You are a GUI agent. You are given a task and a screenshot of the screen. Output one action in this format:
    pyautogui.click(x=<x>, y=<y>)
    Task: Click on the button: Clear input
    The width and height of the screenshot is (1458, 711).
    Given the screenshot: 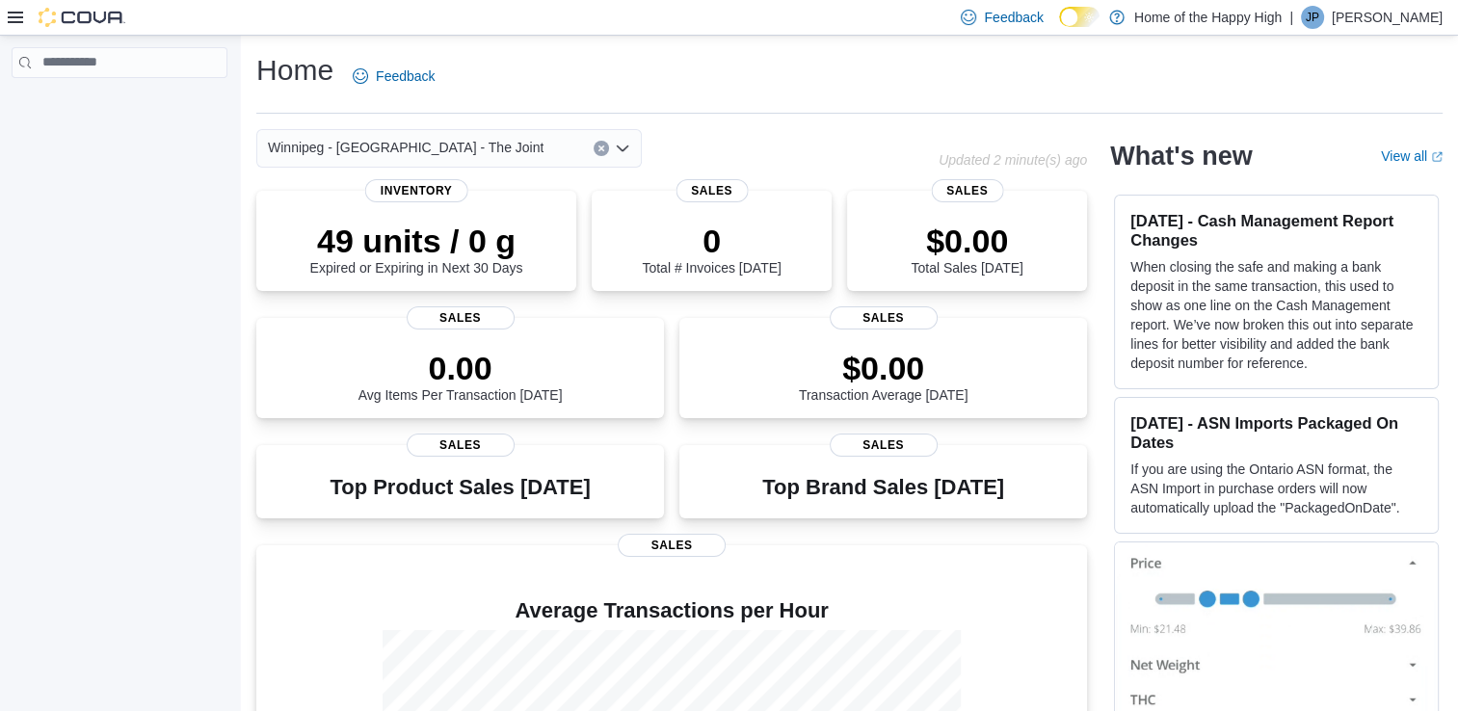 What is the action you would take?
    pyautogui.click(x=601, y=148)
    